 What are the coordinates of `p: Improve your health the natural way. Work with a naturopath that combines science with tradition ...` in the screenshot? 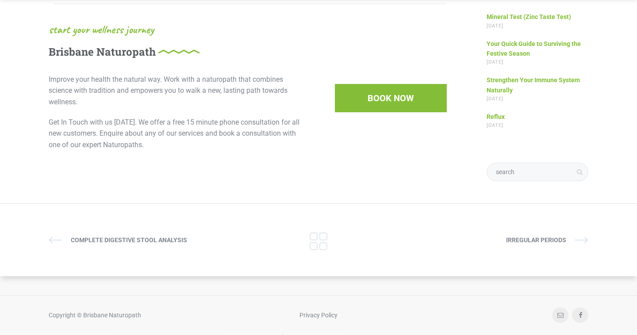 It's located at (176, 91).